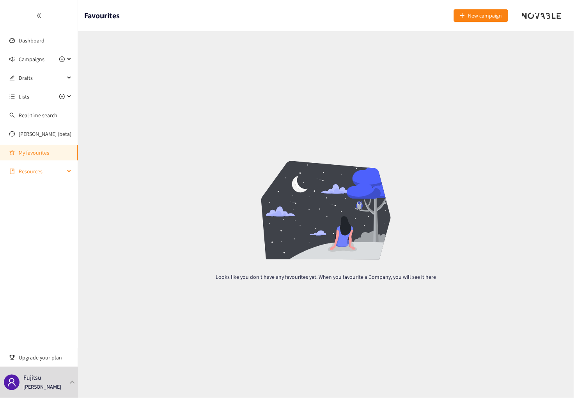 Image resolution: width=574 pixels, height=398 pixels. Describe the element at coordinates (12, 383) in the screenshot. I see `span: user` at that location.